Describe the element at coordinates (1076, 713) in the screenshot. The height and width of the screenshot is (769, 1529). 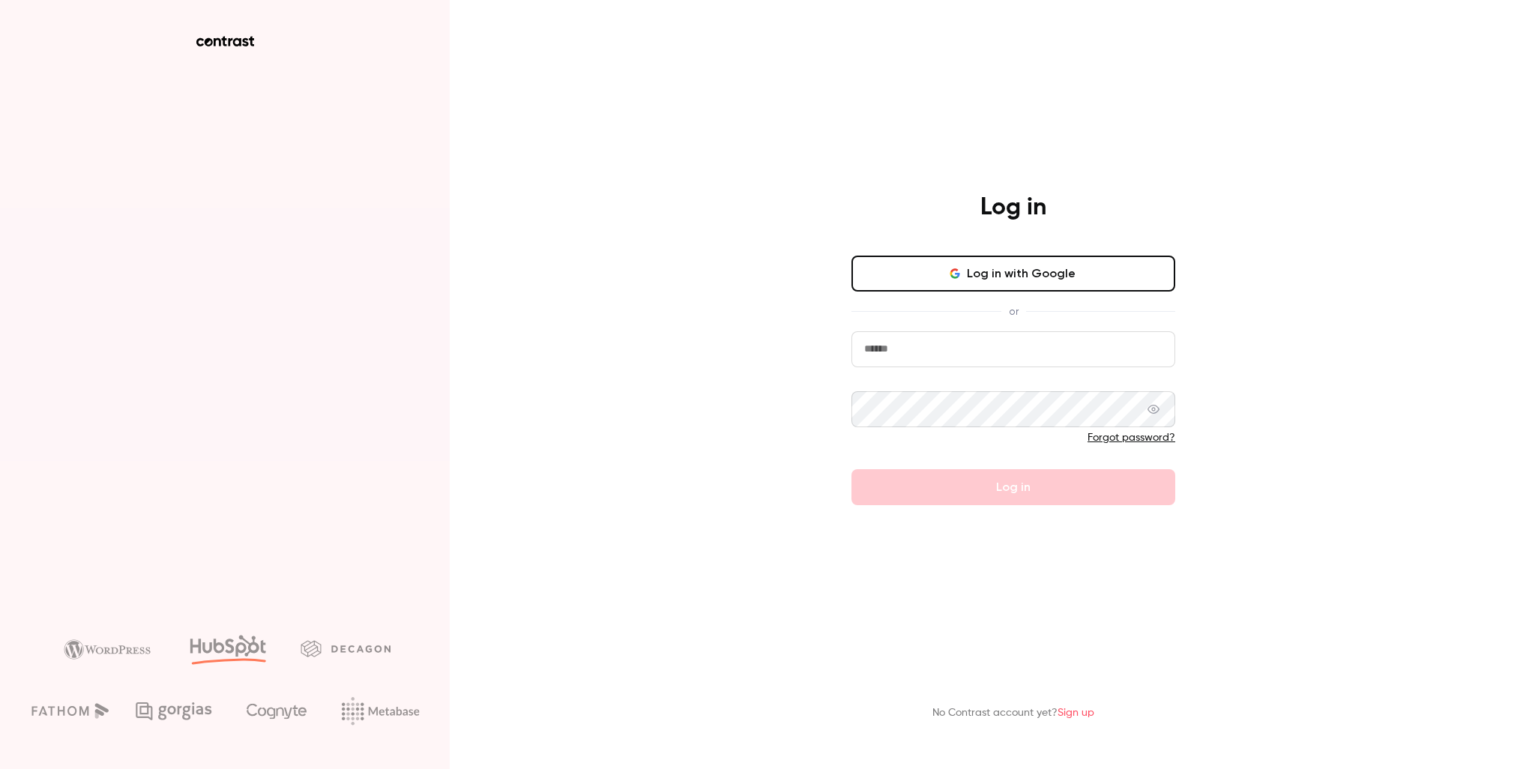
I see `a: Sign up` at that location.